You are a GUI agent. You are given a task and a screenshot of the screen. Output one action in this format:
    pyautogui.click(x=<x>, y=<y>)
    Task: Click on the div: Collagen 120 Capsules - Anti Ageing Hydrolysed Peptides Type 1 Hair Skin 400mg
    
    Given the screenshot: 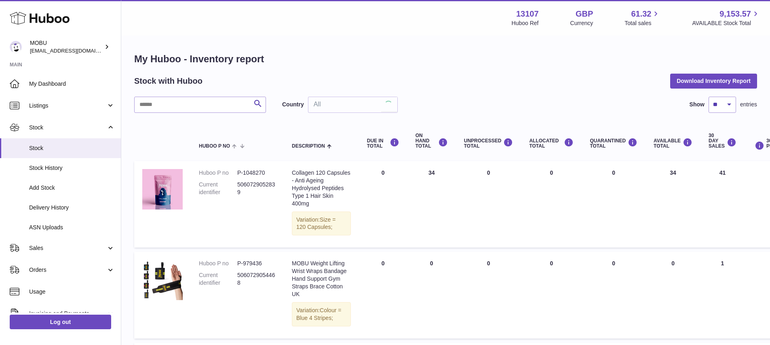 What is the action you would take?
    pyautogui.click(x=321, y=188)
    